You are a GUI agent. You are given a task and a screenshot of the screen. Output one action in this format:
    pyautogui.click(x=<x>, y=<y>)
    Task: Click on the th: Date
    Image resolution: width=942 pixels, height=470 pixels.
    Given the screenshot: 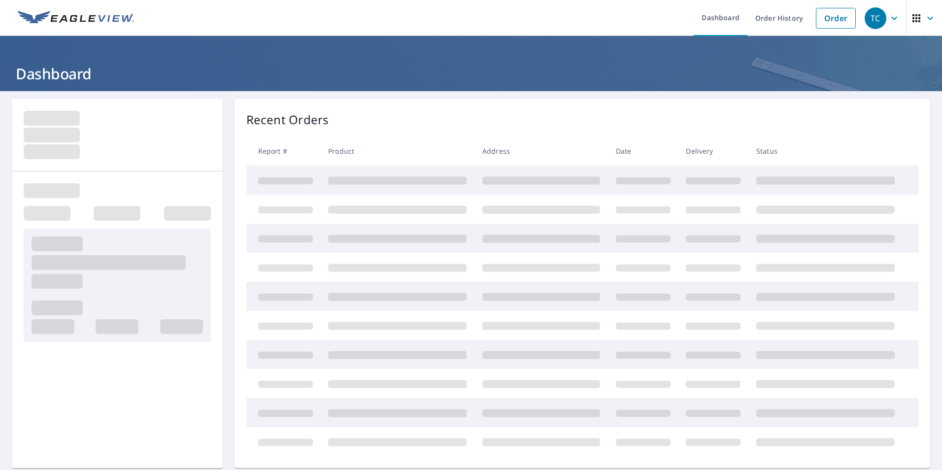 What is the action you would take?
    pyautogui.click(x=643, y=151)
    